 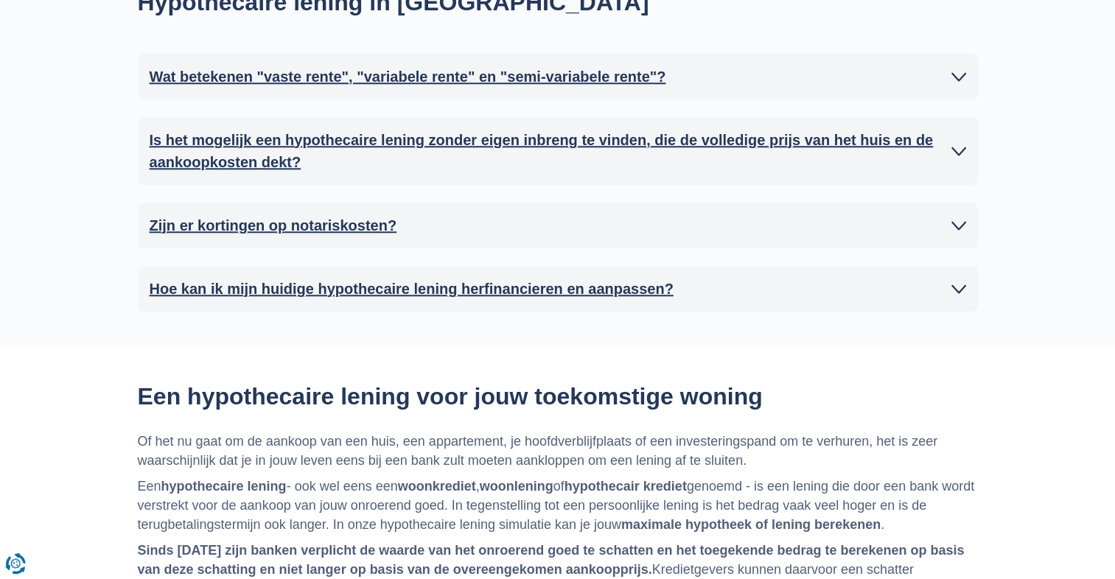 What do you see at coordinates (751, 525) in the screenshot?
I see `b: maximale hypotheek of lening berekenen` at bounding box center [751, 525].